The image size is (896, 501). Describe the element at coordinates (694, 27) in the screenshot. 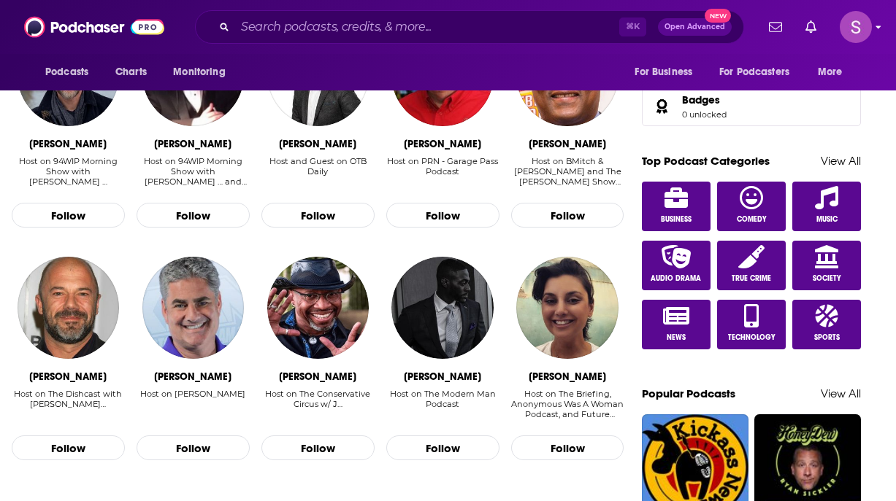

I see `span: Open Advanced` at that location.